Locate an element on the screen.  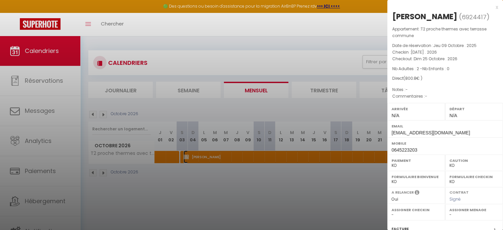
label: Formulaire Bienvenue is located at coordinates (416, 177).